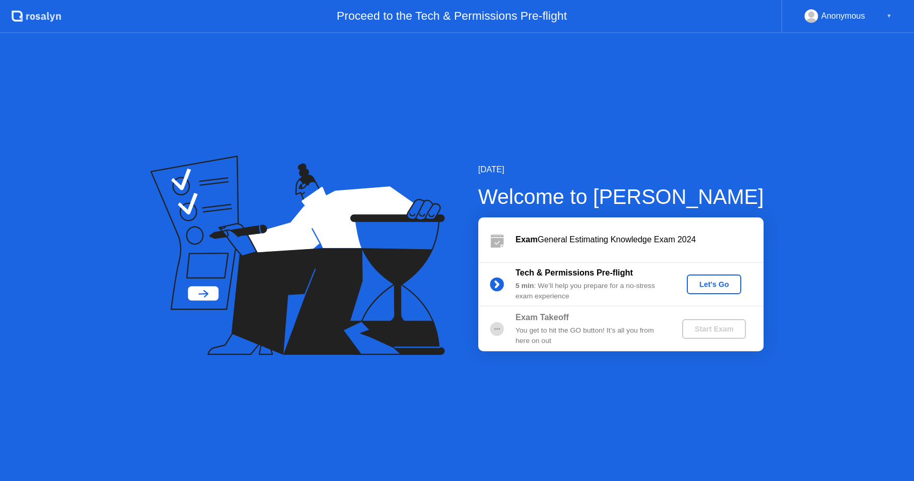  I want to click on div: Start Exam, so click(714, 329).